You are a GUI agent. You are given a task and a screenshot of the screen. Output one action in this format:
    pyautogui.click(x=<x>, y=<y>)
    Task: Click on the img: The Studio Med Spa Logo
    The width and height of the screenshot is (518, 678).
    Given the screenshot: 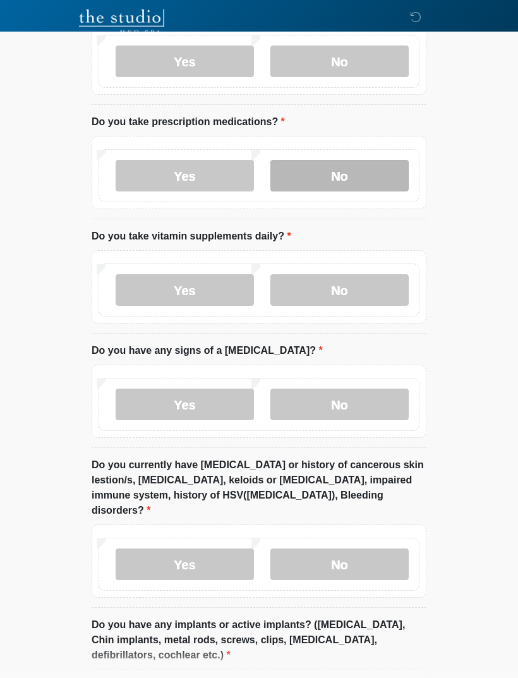 What is the action you would take?
    pyautogui.click(x=121, y=22)
    